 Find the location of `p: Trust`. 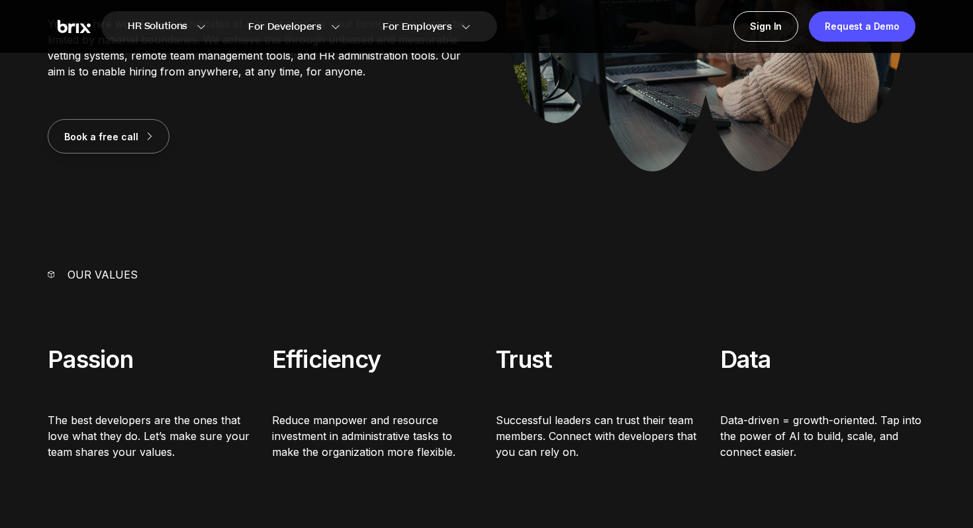

p: Trust is located at coordinates (599, 360).